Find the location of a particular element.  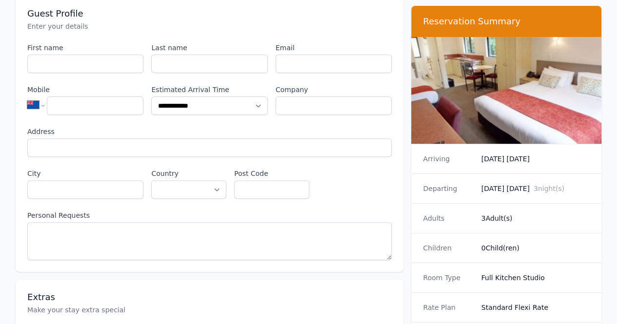

p: Enter your details is located at coordinates (209, 26).